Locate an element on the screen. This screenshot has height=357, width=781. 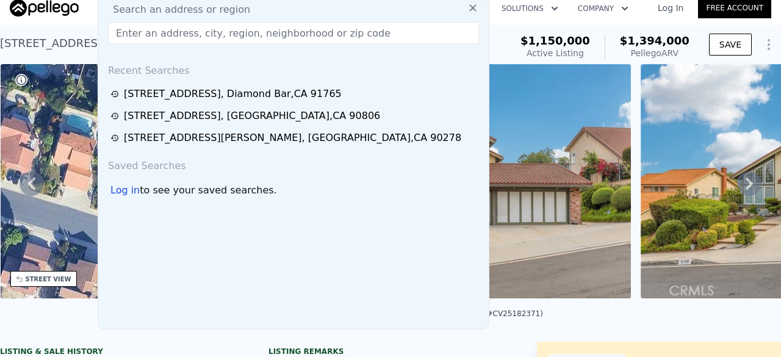
input: Enter an address, city, region, neighborhood or zip code is located at coordinates (294, 33).